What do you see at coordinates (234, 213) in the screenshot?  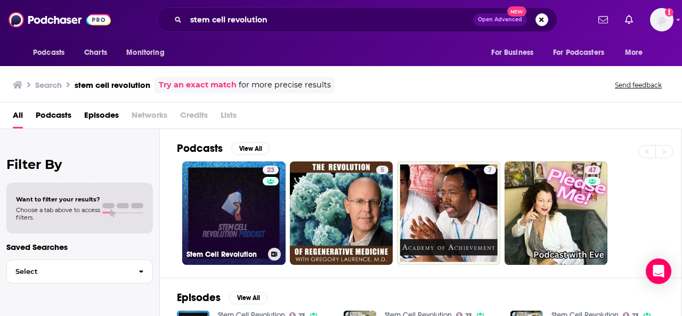 I see `a: 23Stem Cell Revolution` at bounding box center [234, 213].